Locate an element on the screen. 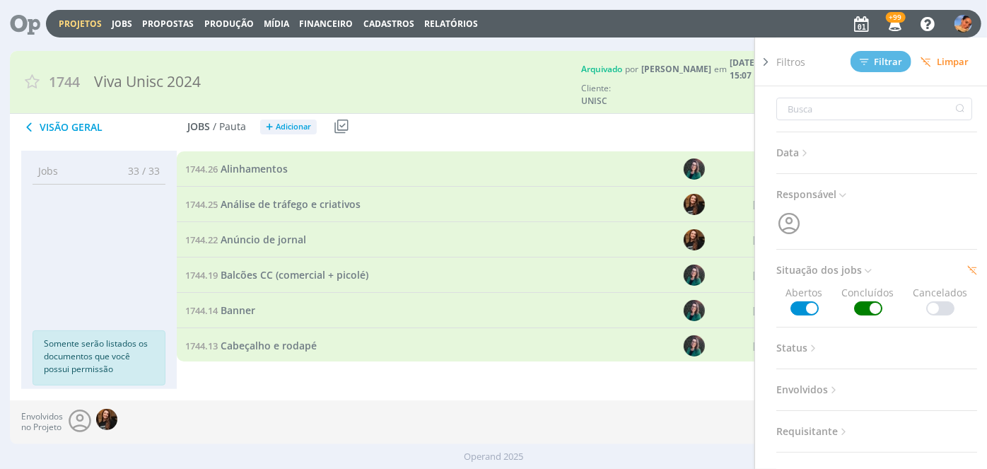  span: Balcões CC (comercial + picolé) is located at coordinates (294, 274).